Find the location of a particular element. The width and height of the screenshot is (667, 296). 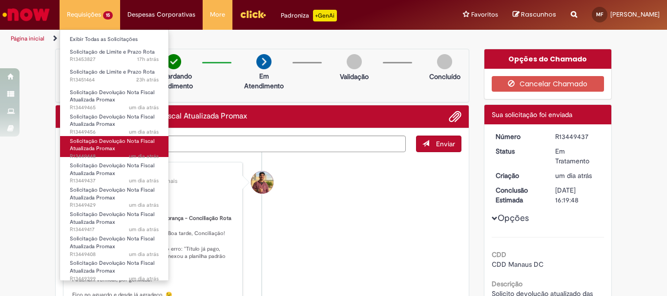

div: Padroniza is located at coordinates (309, 16).